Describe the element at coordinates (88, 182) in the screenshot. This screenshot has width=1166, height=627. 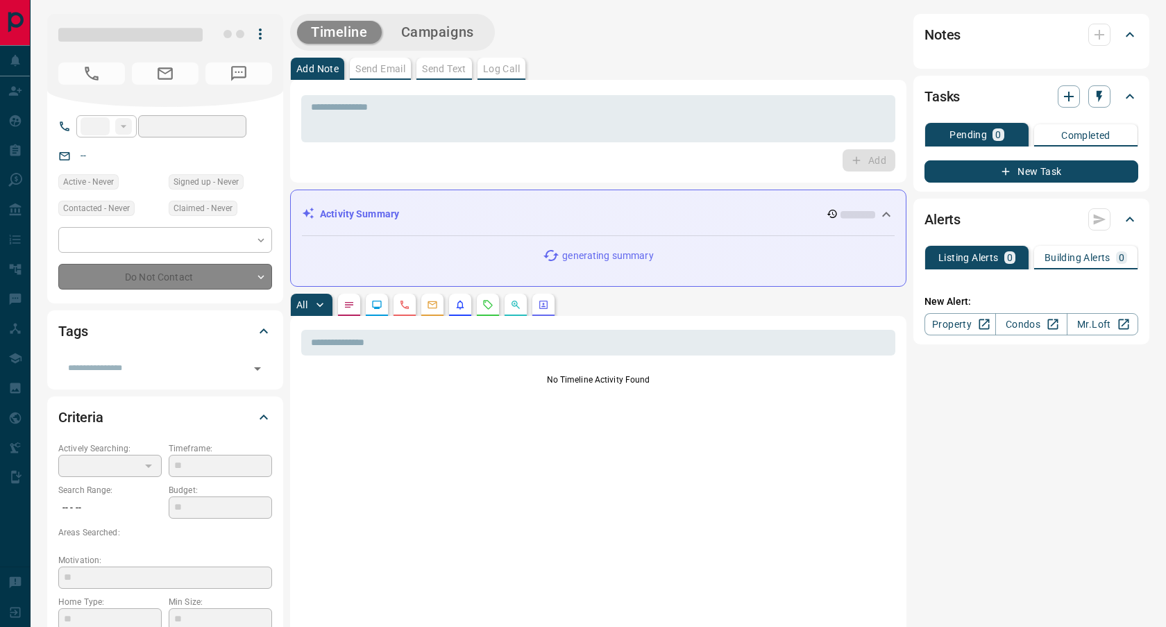
I see `span: Active - Never` at that location.